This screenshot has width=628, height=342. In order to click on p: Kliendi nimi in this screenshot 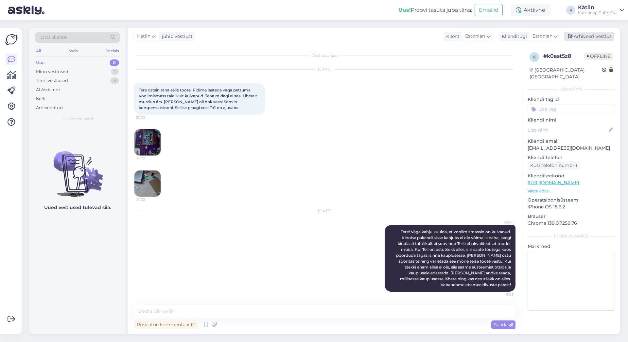, I will do `click(571, 120)`.